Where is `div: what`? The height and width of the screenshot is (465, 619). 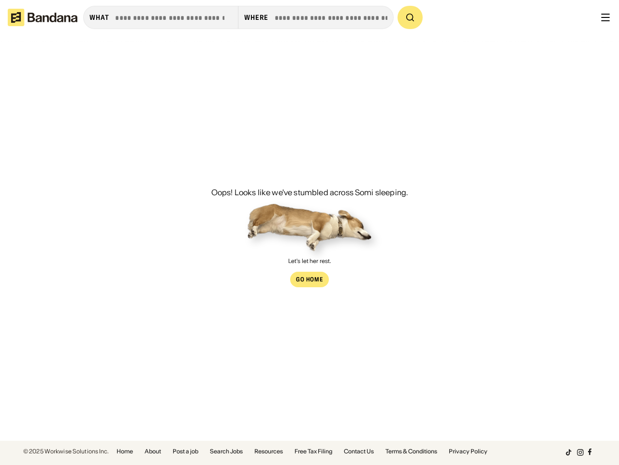
div: what is located at coordinates (99, 17).